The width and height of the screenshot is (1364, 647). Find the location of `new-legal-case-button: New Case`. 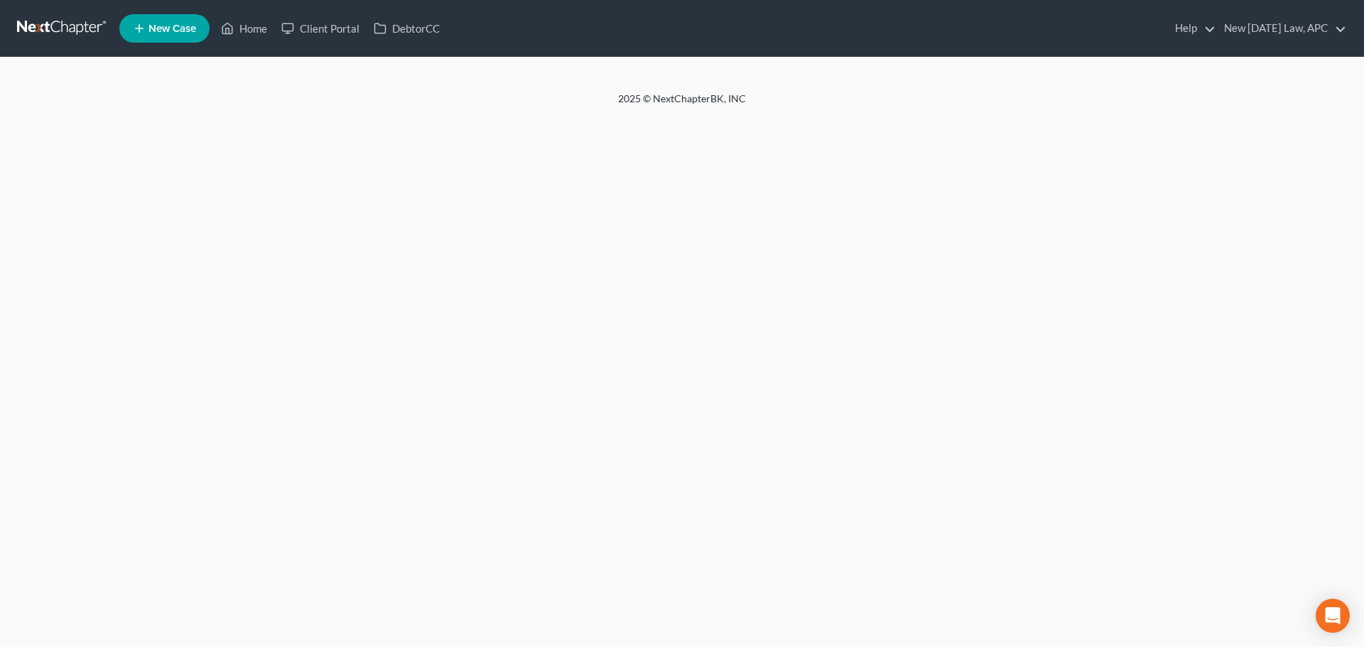

new-legal-case-button: New Case is located at coordinates (164, 28).